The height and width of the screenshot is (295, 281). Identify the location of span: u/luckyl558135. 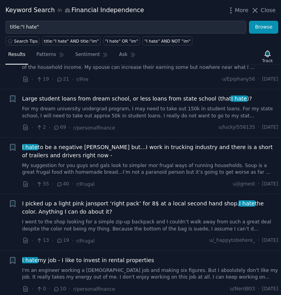
(237, 127).